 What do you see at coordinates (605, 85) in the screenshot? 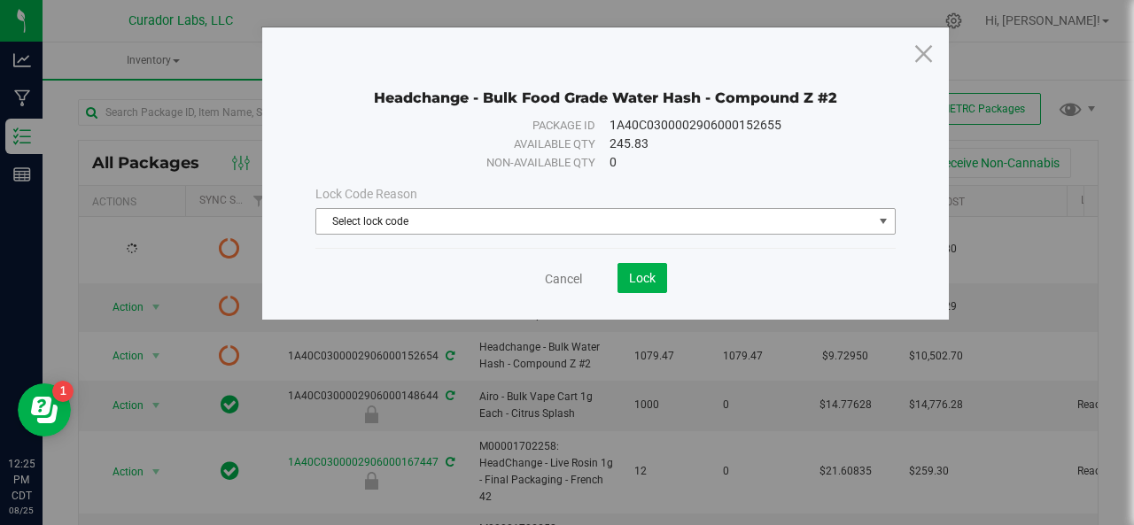
I see `div: Headchange - Bulk Food Grade Water Hash - Compound Z #2` at bounding box center [605, 85].